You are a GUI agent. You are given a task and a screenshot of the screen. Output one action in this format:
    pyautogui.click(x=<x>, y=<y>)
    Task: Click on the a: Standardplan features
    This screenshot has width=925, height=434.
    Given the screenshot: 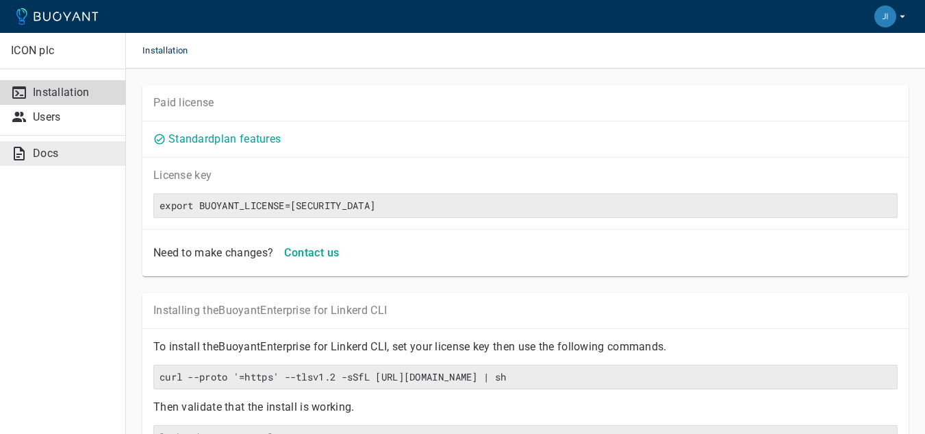 What is the action you would take?
    pyautogui.click(x=225, y=138)
    